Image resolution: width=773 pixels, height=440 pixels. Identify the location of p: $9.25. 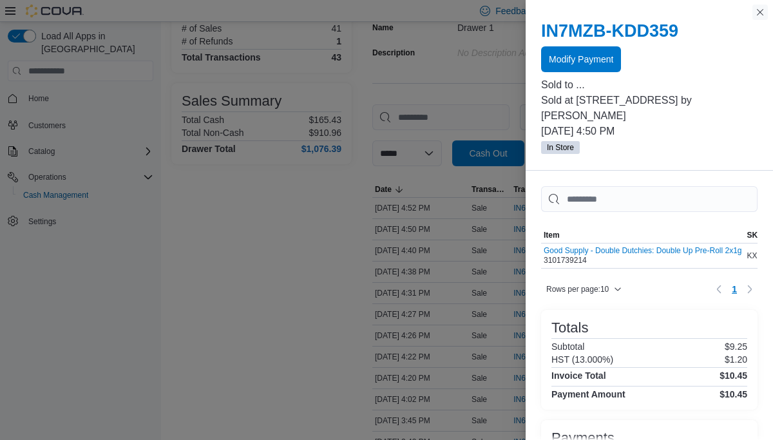
(735, 346).